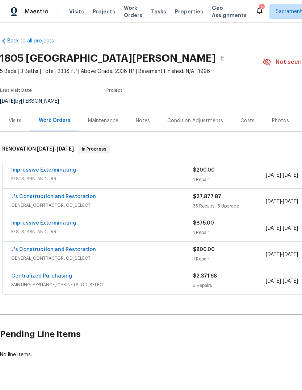 The height and width of the screenshot is (390, 302). What do you see at coordinates (207, 196) in the screenshot?
I see `span: $27,877.87` at bounding box center [207, 196].